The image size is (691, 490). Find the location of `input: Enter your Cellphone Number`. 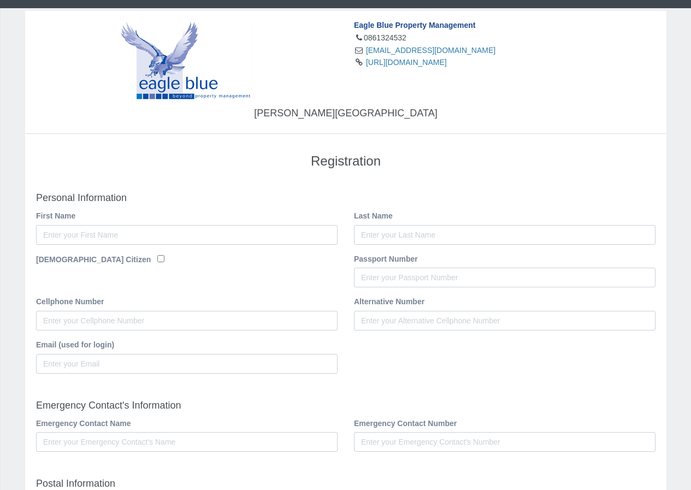

input: Enter your Cellphone Number is located at coordinates (187, 320).